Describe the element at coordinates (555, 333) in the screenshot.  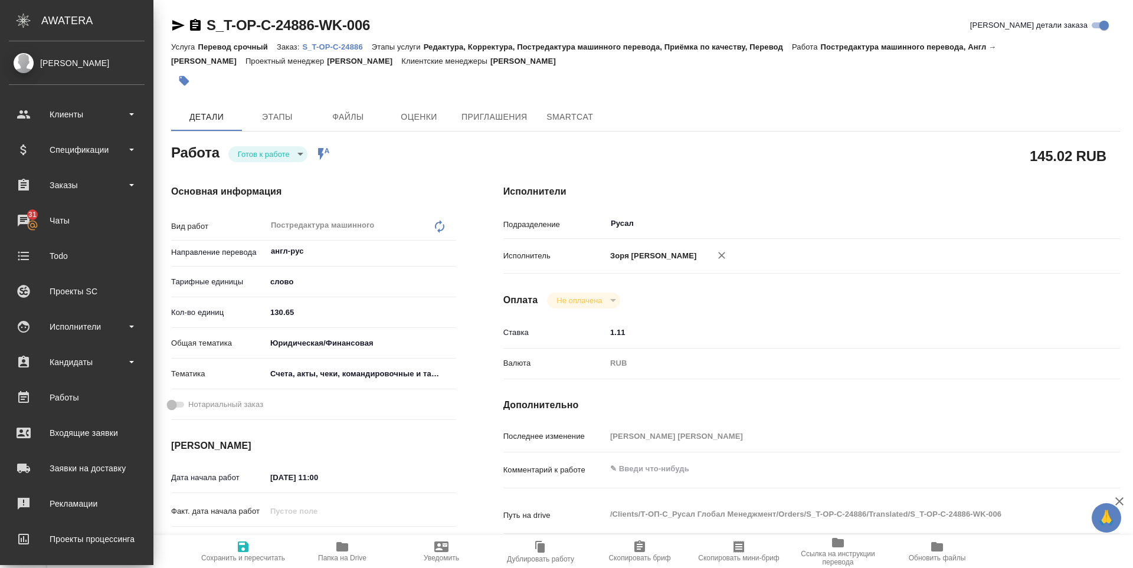
I see `p: Ставка` at that location.